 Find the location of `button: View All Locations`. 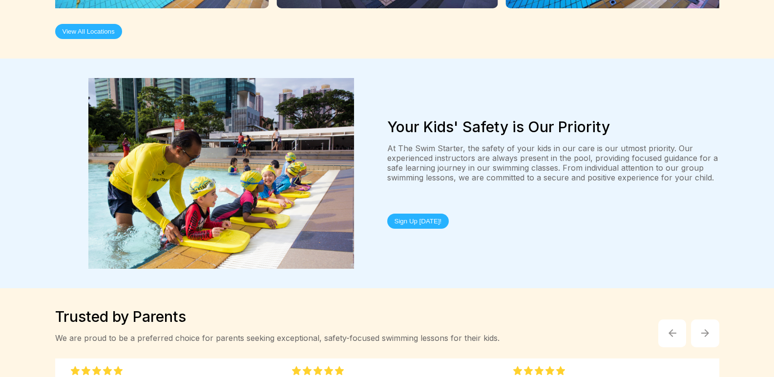

button: View All Locations is located at coordinates (88, 31).